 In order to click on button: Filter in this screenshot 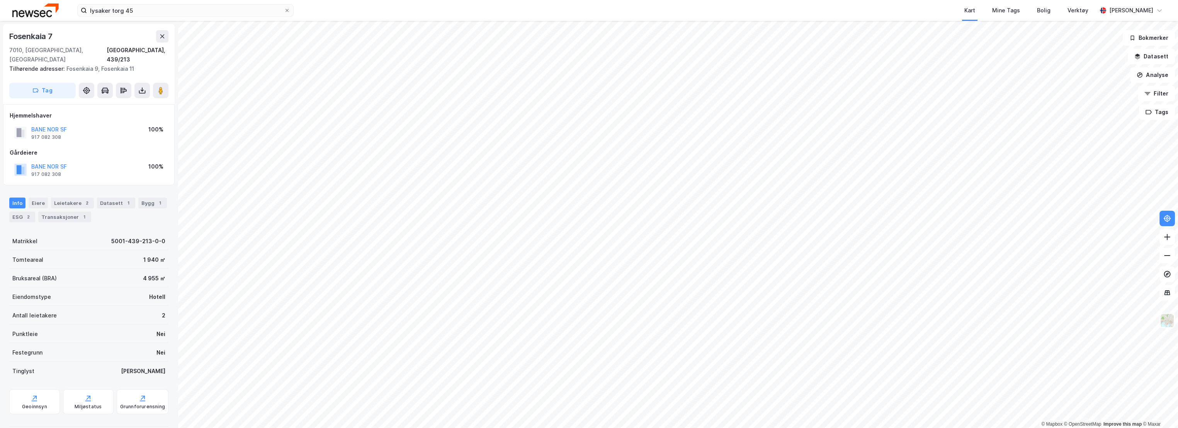, I will do `click(1156, 93)`.